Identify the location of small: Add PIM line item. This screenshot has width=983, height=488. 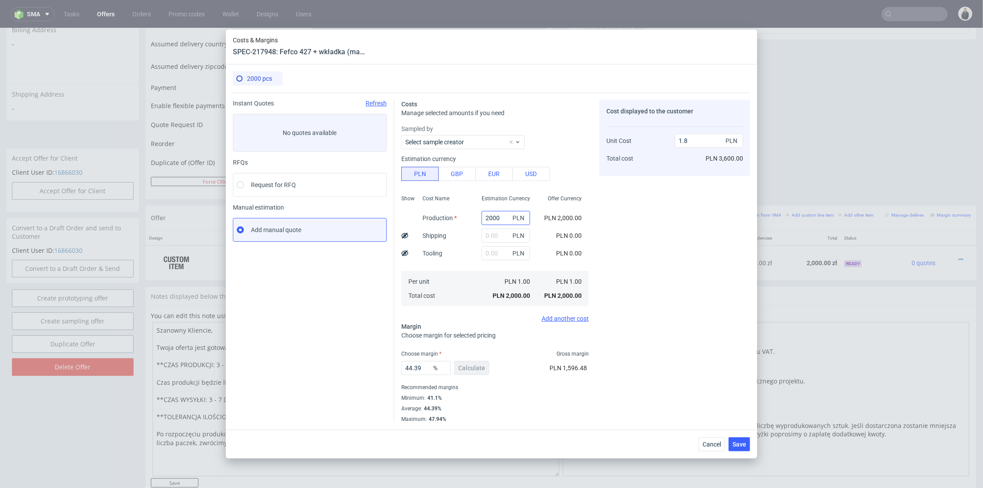
(703, 187).